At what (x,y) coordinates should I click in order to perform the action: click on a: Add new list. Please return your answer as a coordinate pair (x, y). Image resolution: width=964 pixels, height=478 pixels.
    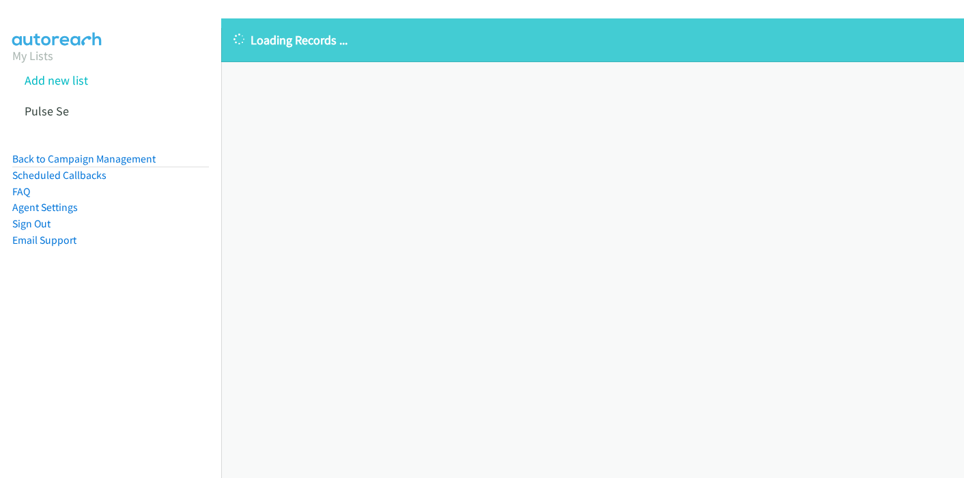
    Looking at the image, I should click on (56, 80).